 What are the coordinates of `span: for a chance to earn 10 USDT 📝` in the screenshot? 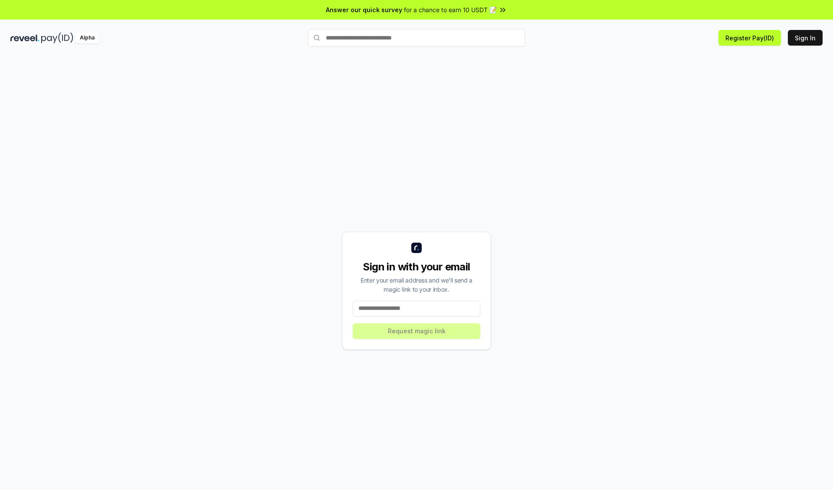 It's located at (450, 10).